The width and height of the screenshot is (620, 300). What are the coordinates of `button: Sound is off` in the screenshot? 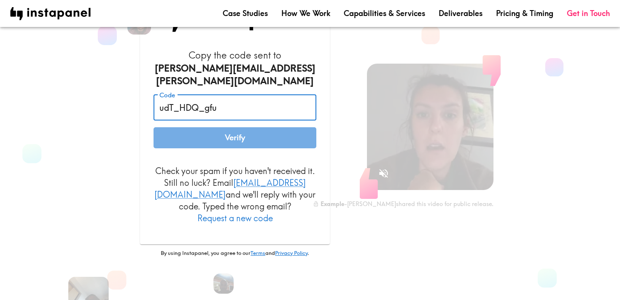 It's located at (383, 173).